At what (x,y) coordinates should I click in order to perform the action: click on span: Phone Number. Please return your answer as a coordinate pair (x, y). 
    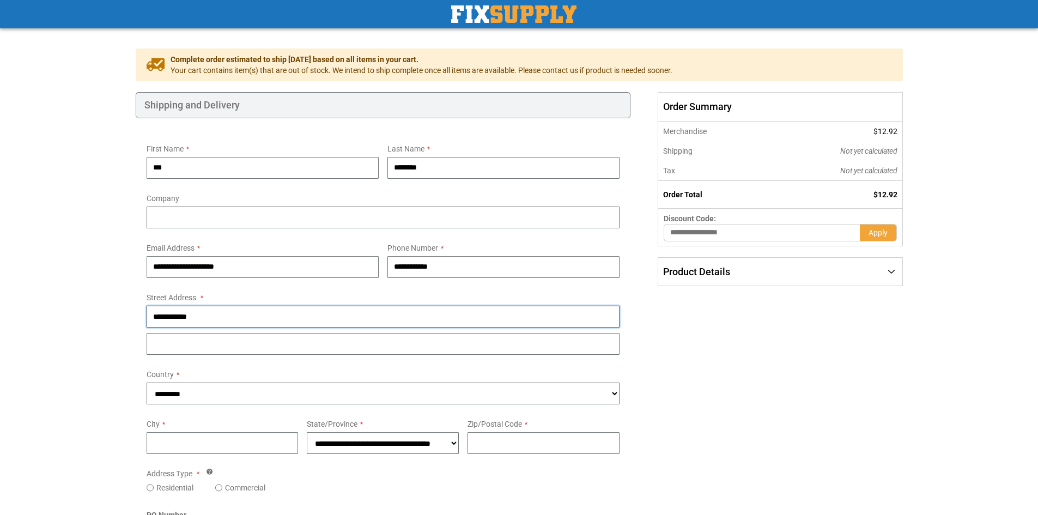
    Looking at the image, I should click on (413, 248).